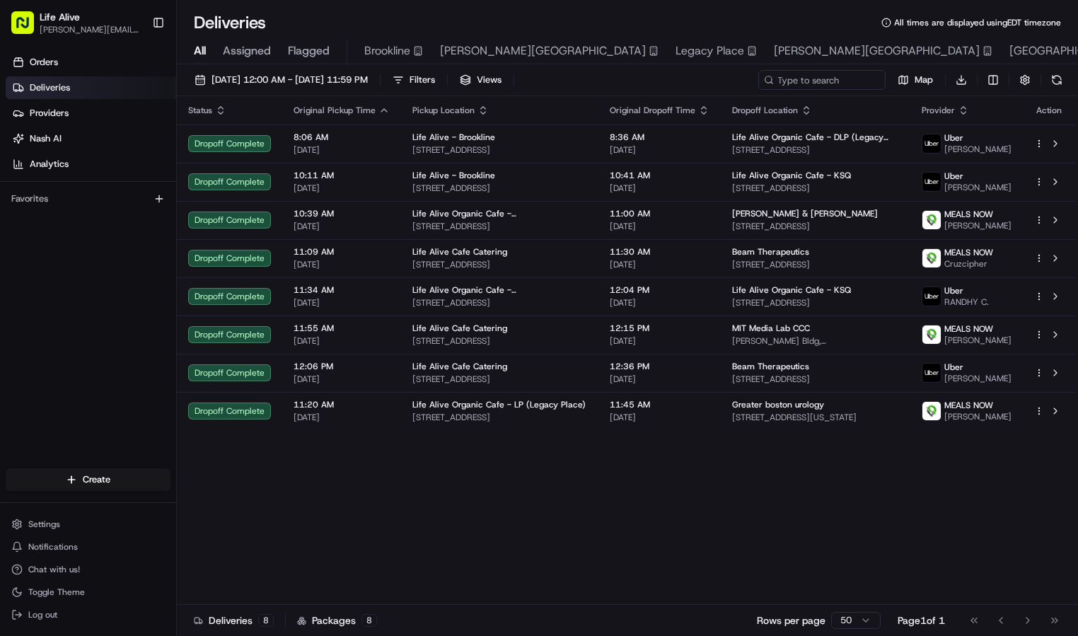 This screenshot has height=636, width=1078. Describe the element at coordinates (387, 51) in the screenshot. I see `span: Brookline` at that location.